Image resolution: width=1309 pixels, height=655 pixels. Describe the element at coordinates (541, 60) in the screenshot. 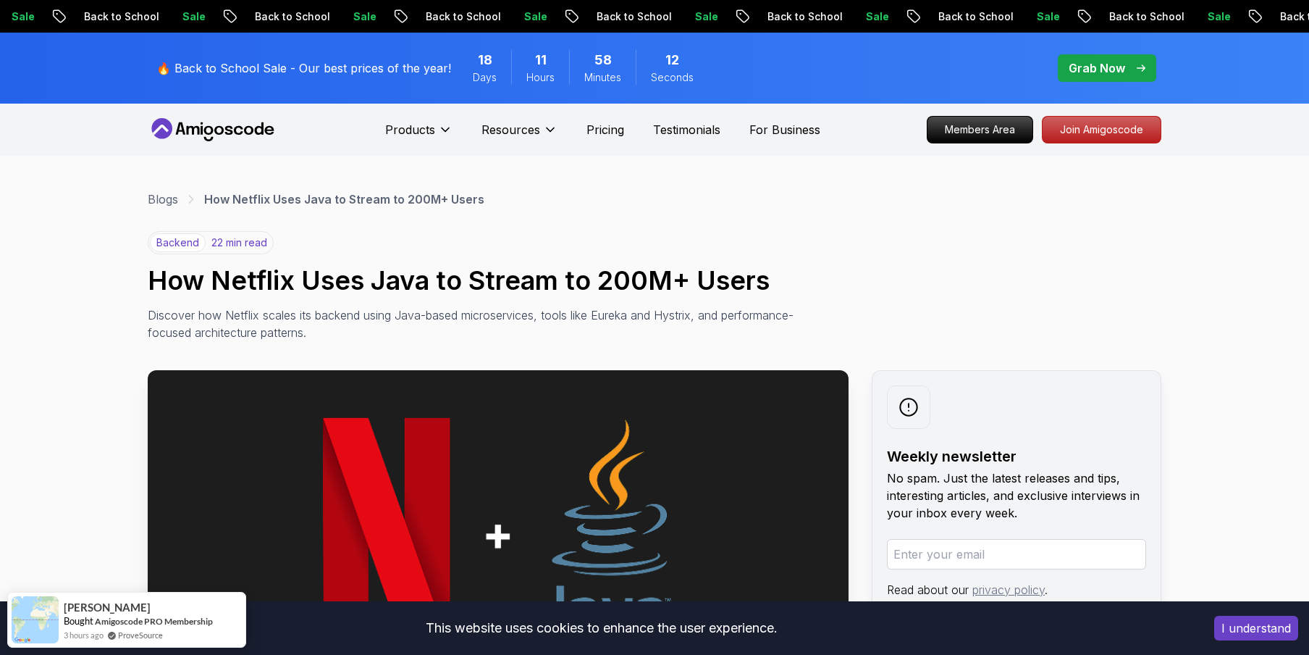

I see `span: 11 Hours` at that location.